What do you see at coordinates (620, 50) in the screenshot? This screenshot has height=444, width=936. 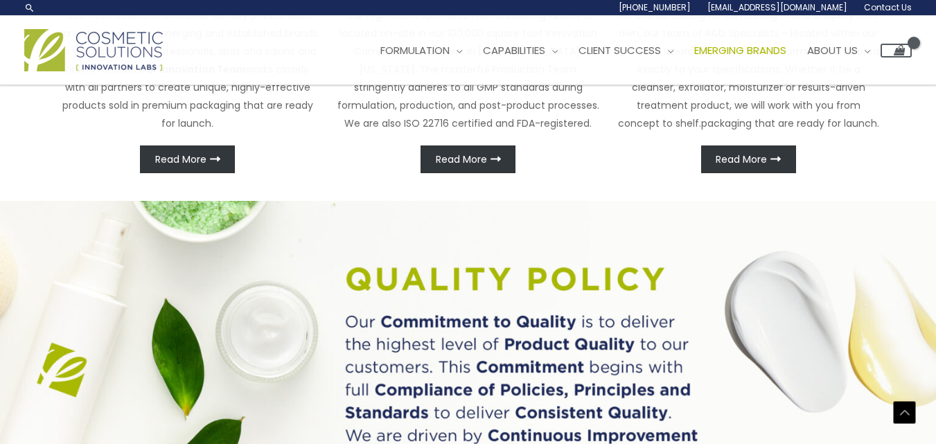 I see `span: Client Success` at bounding box center [620, 50].